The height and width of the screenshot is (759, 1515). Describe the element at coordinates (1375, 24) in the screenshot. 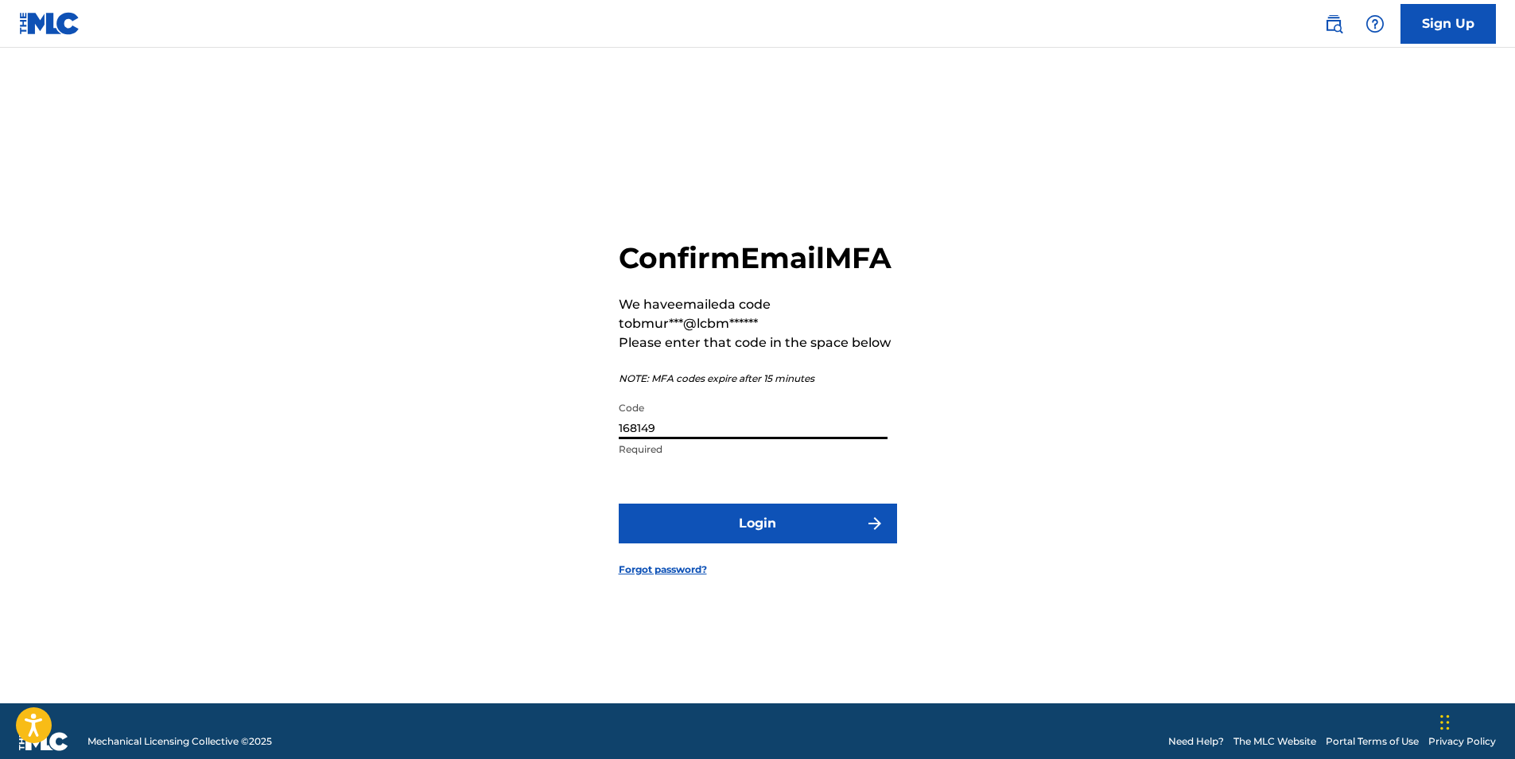

I see `div: Help` at that location.